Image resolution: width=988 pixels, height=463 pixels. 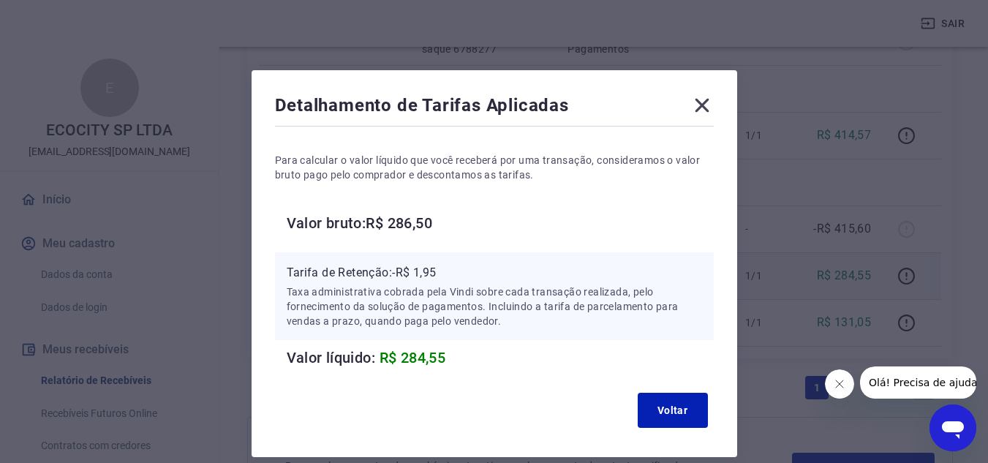 I want to click on p: Taxa administrativa cobrada pela Vindi sobre cada transação realizada, pelo fornecimento da soluç..., so click(x=495, y=307).